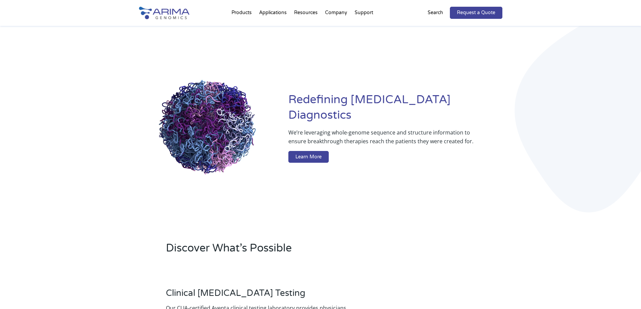 This screenshot has height=309, width=641. Describe the element at coordinates (164, 13) in the screenshot. I see `img: Arima-Genomics-logo` at that location.